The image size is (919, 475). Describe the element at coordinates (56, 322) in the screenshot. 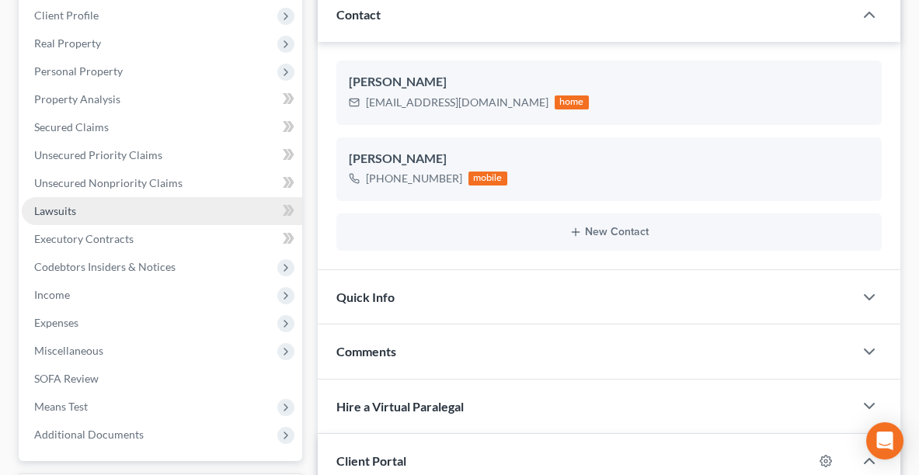

I see `span: Expenses` at that location.